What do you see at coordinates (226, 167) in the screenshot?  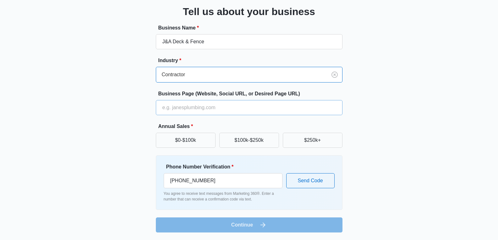 I see `label: Phone Number Verification` at bounding box center [226, 167].